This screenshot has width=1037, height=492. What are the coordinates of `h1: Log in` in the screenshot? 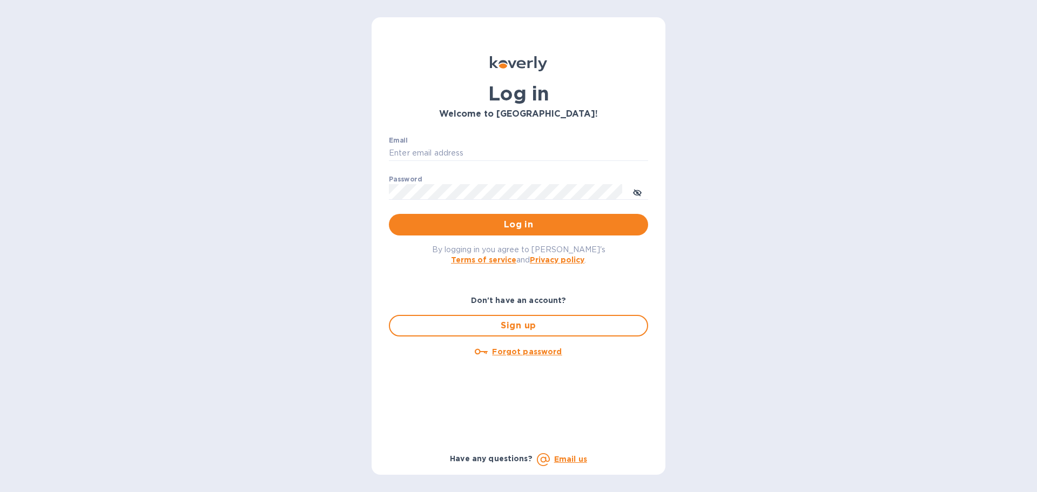 It's located at (518, 93).